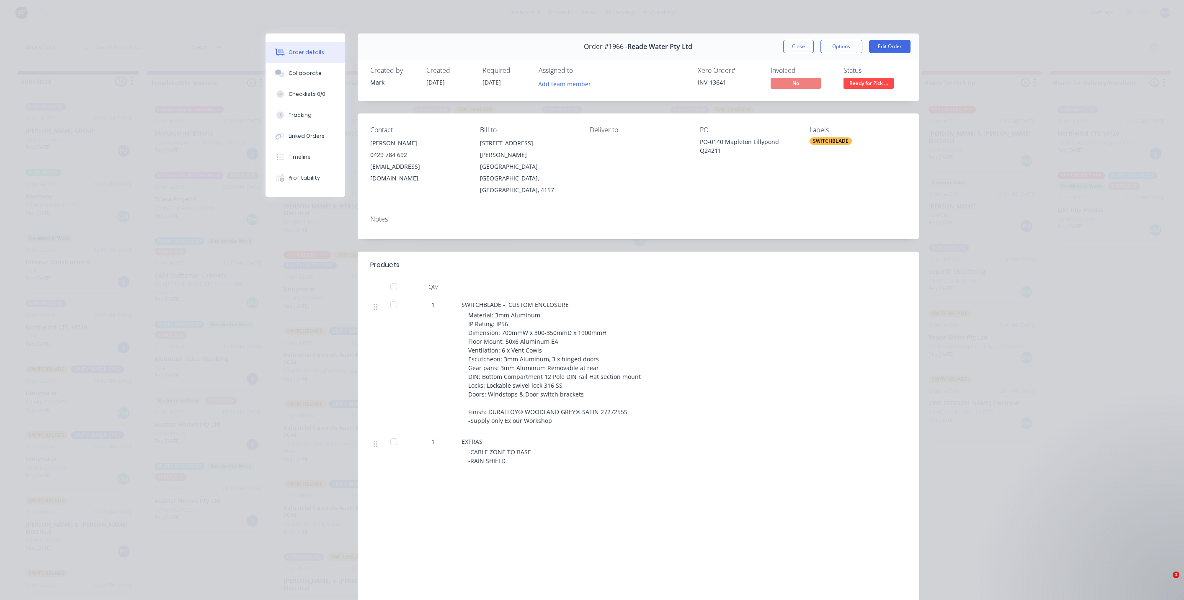 This screenshot has width=1184, height=600. I want to click on span: Ready for Pick ..., so click(869, 83).